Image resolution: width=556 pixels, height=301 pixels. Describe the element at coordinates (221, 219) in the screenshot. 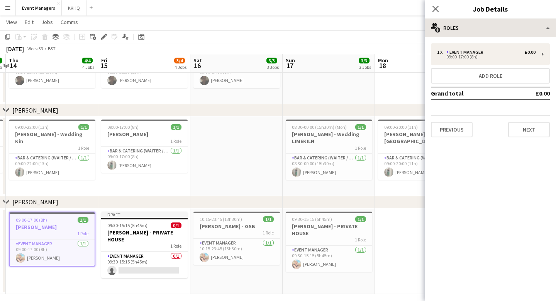

I see `span: 10:15-23:45 (13h30m)` at that location.